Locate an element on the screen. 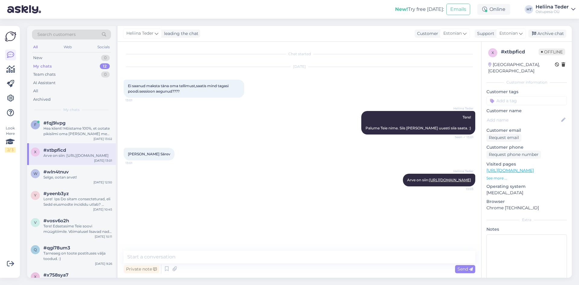 Image resolution: width=579 pixels, height=285 pixels. span: Send is located at coordinates (465, 269).